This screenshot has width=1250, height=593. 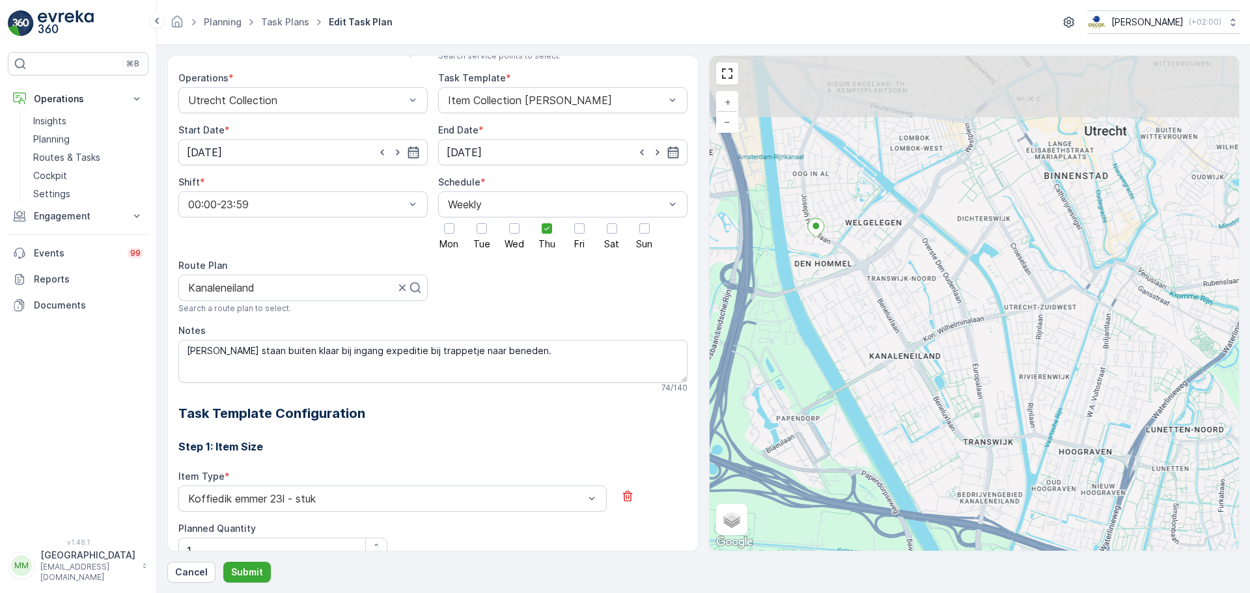 What do you see at coordinates (21, 566) in the screenshot?
I see `div: MM` at bounding box center [21, 566].